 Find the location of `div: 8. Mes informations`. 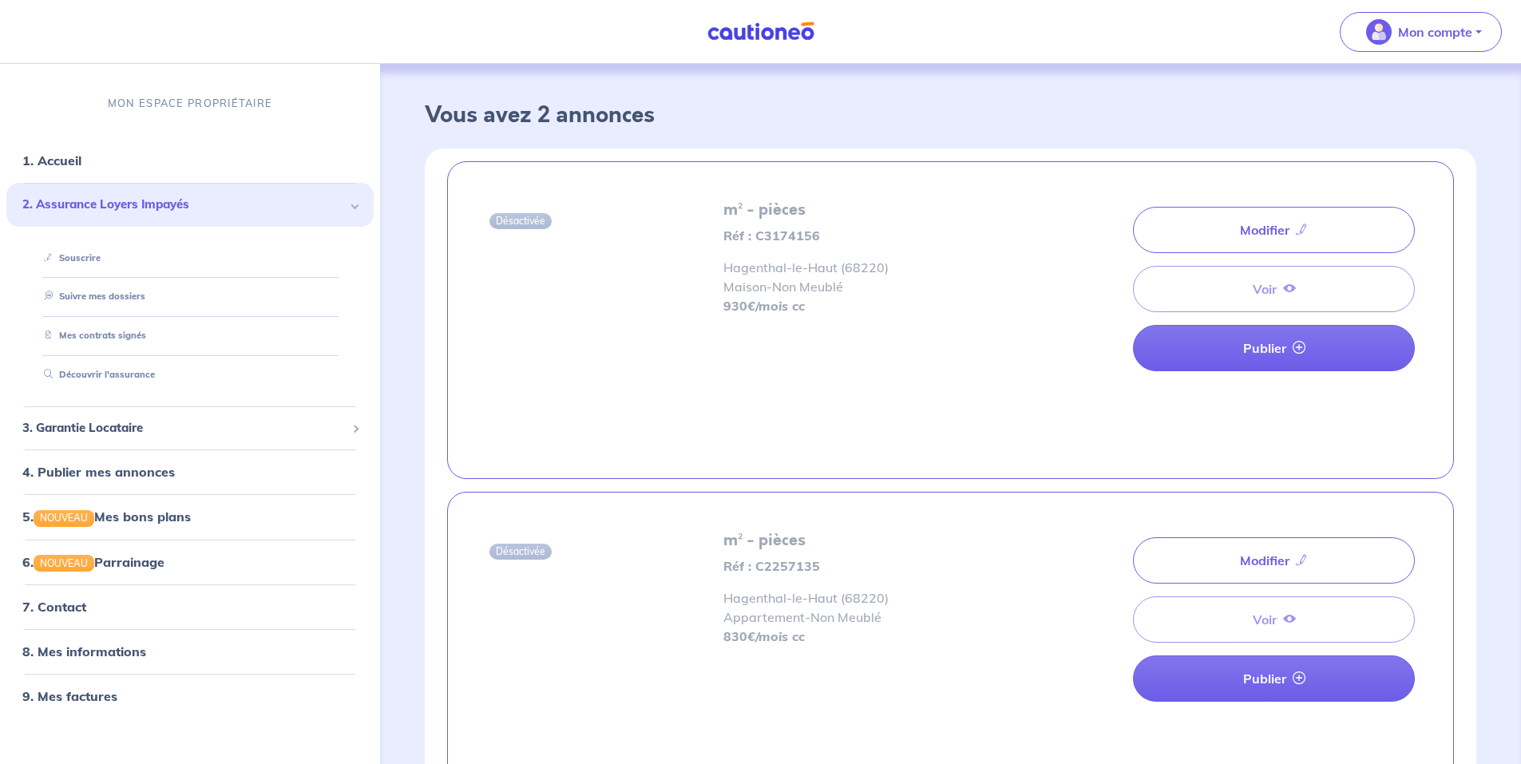

div: 8. Mes informations is located at coordinates (190, 651).